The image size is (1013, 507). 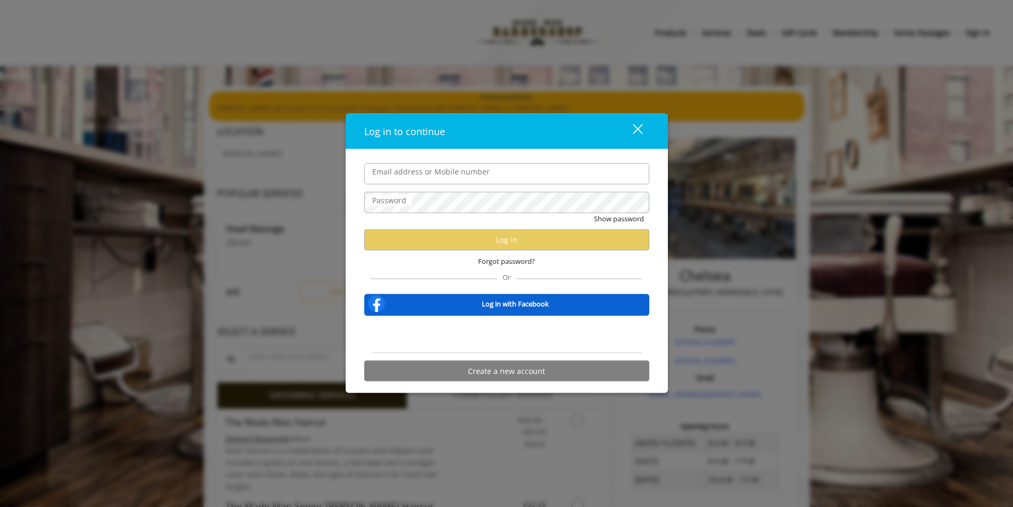 What do you see at coordinates (515, 303) in the screenshot?
I see `b: Log in with Facebook` at bounding box center [515, 303].